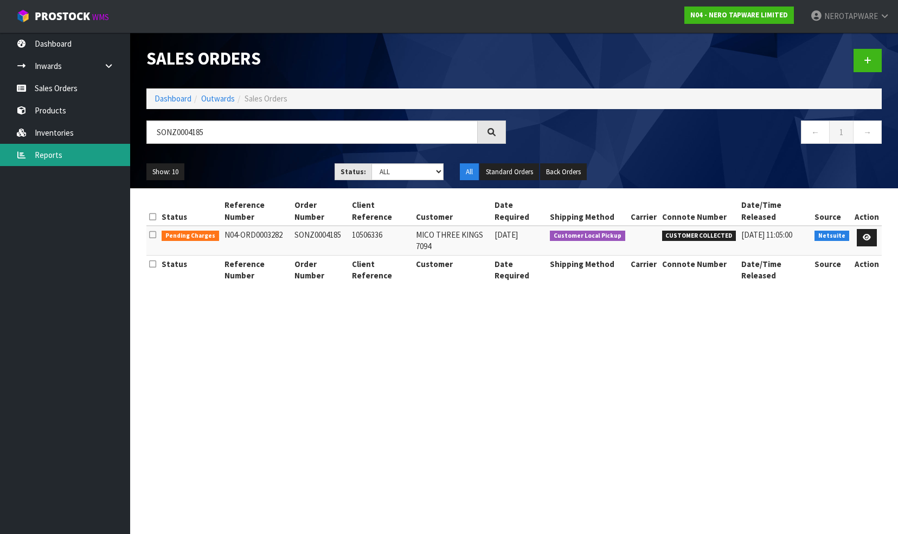 Image resolution: width=898 pixels, height=534 pixels. Describe the element at coordinates (62, 16) in the screenshot. I see `span: ProStock` at that location.